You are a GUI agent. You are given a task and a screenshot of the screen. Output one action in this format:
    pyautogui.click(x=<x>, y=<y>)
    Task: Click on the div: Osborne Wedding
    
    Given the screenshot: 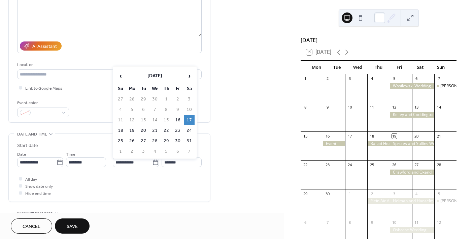 What is the action you would take?
    pyautogui.click(x=412, y=229)
    